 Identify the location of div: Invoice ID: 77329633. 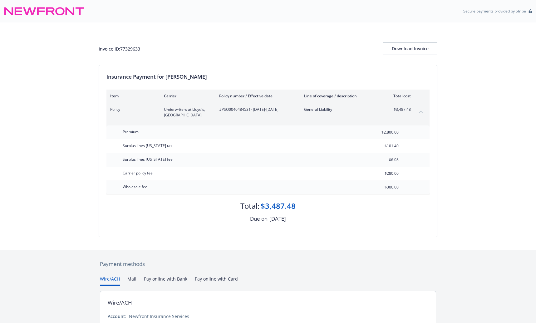
(119, 49).